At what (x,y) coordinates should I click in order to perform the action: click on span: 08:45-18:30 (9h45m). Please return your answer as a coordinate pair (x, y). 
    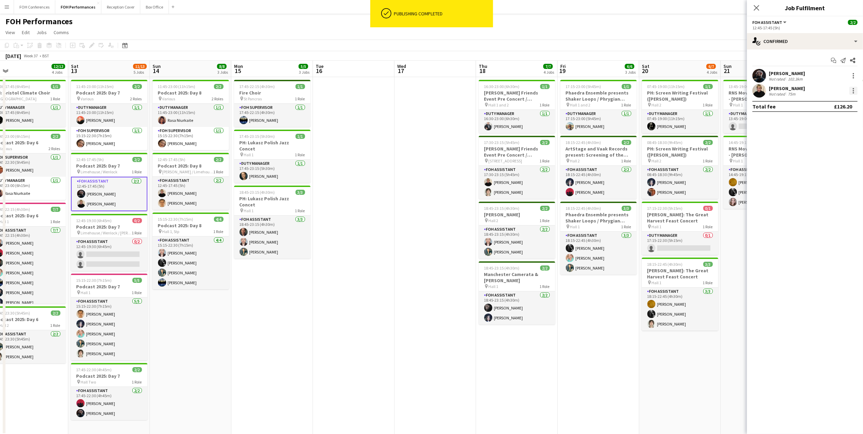
    Looking at the image, I should click on (665, 142).